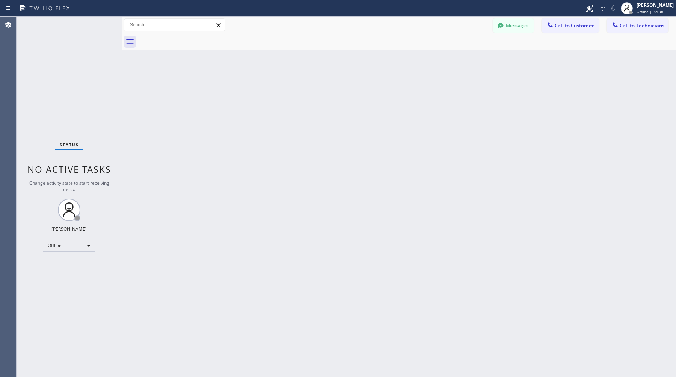  What do you see at coordinates (575, 26) in the screenshot?
I see `span: Call to Customer` at bounding box center [575, 26].